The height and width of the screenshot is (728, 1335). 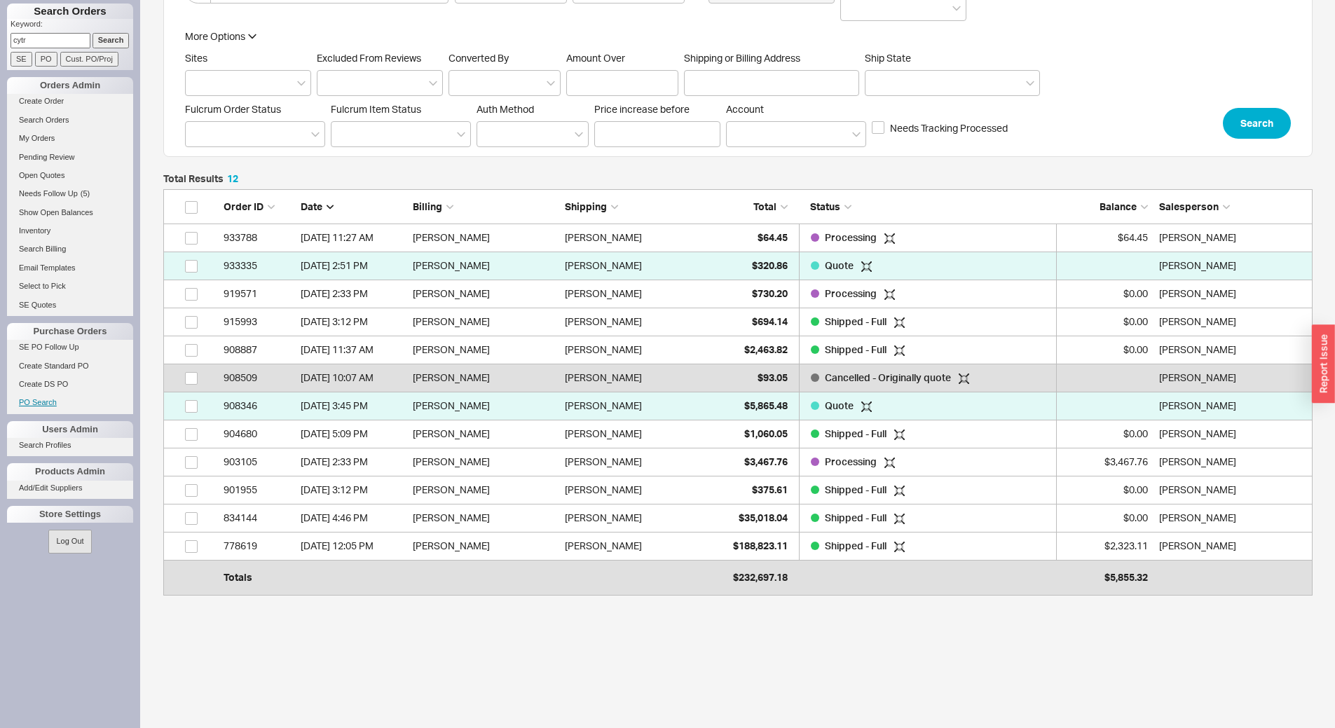 I want to click on div: Date, so click(x=353, y=207).